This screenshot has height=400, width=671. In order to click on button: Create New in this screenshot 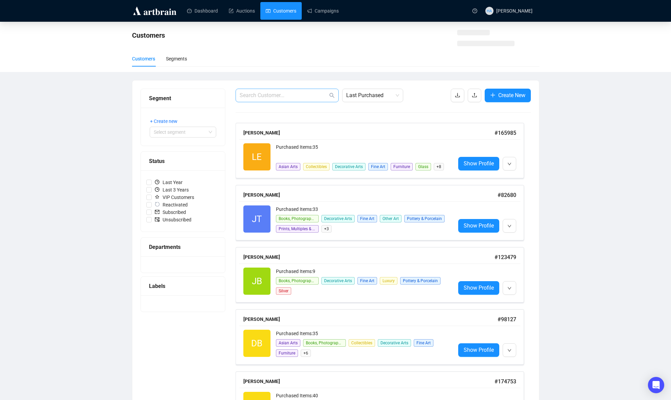, I will do `click(508, 95)`.